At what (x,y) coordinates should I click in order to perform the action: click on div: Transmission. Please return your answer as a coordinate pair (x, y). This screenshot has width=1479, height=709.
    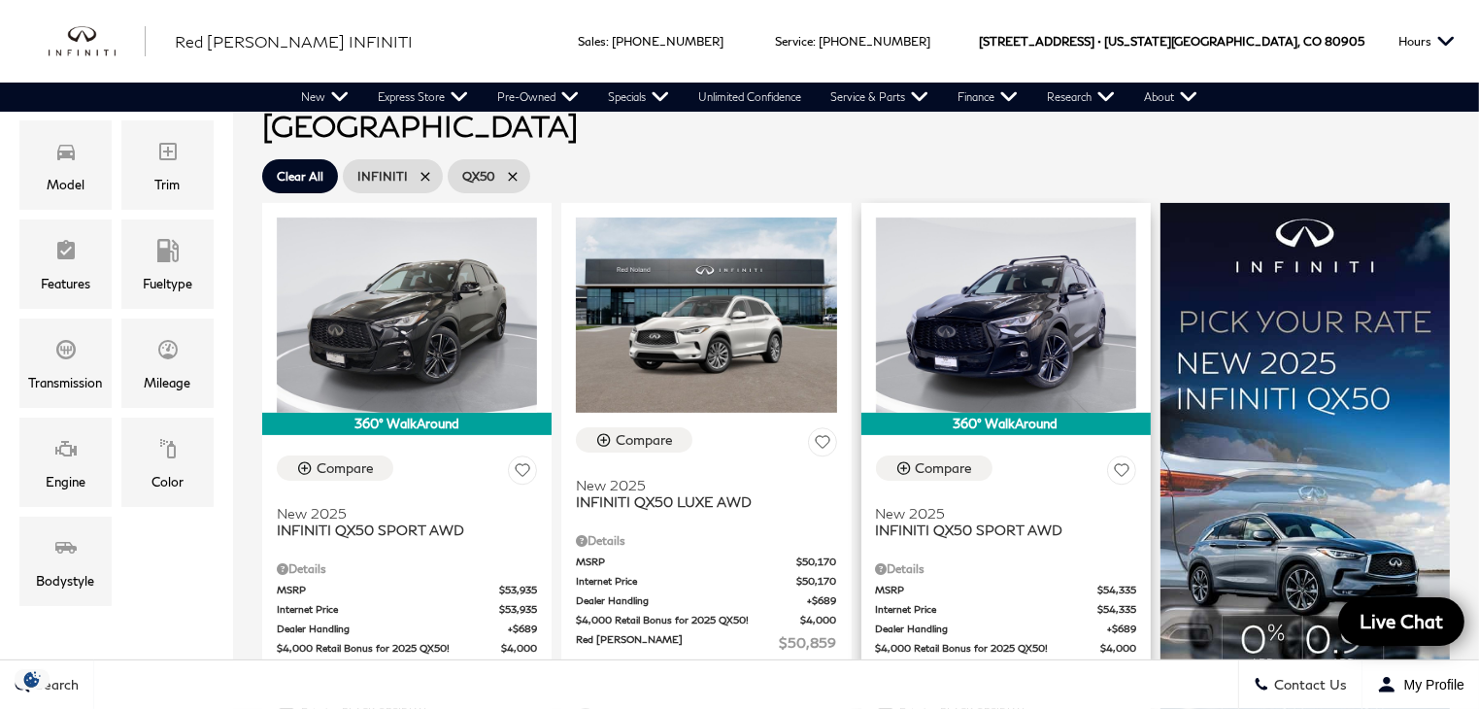
    Looking at the image, I should click on (66, 382).